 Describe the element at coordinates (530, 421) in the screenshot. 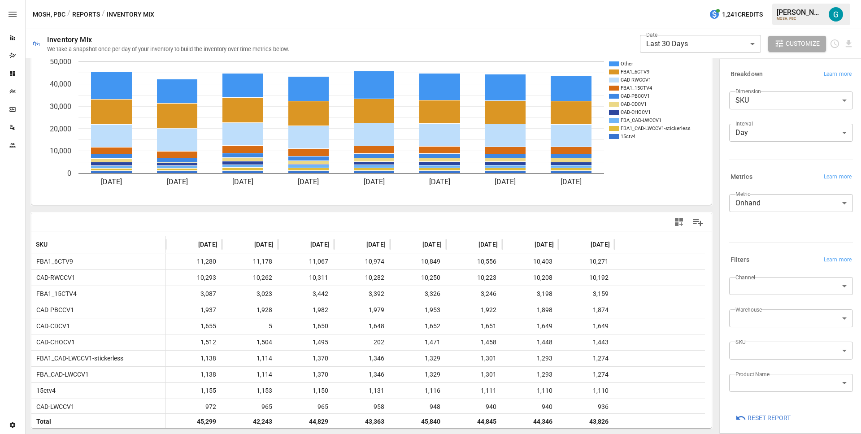

I see `span: 44,346` at that location.